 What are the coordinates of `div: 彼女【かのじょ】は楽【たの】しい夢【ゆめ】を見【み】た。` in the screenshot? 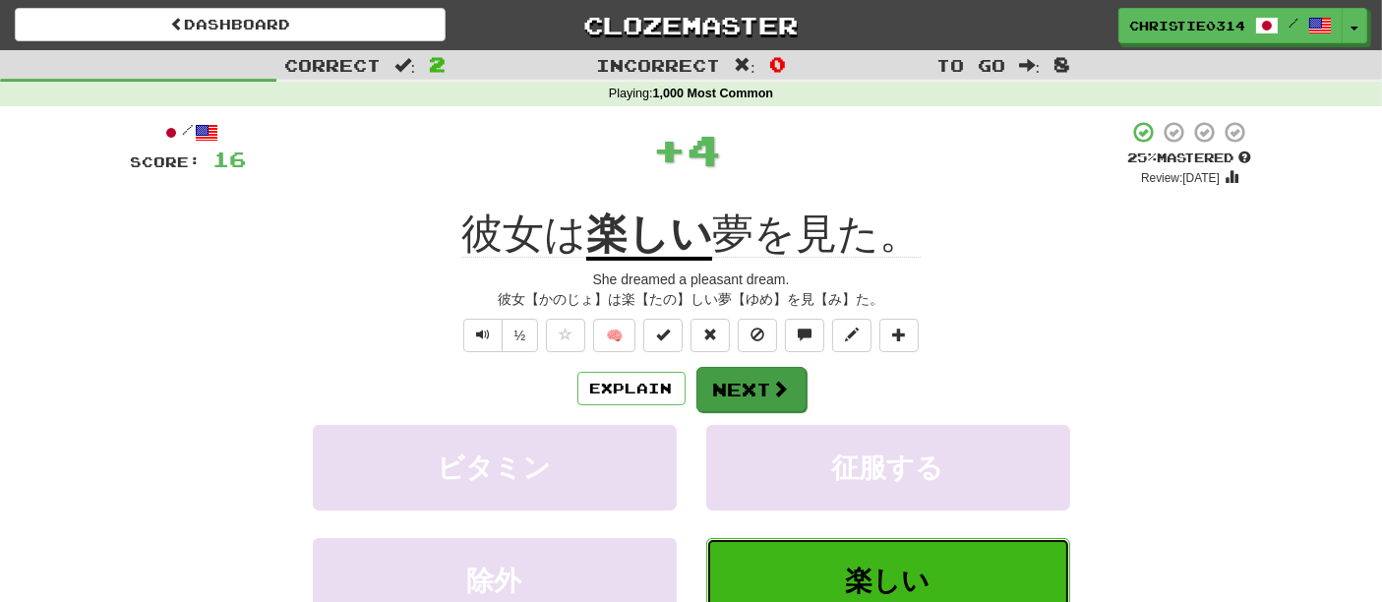 It's located at (691, 299).